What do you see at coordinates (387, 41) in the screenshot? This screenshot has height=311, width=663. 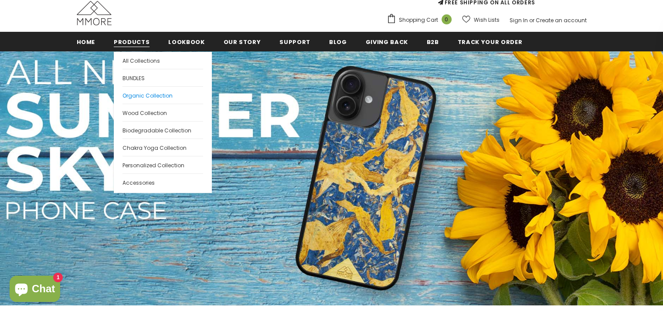 I see `a: Giving back` at bounding box center [387, 41].